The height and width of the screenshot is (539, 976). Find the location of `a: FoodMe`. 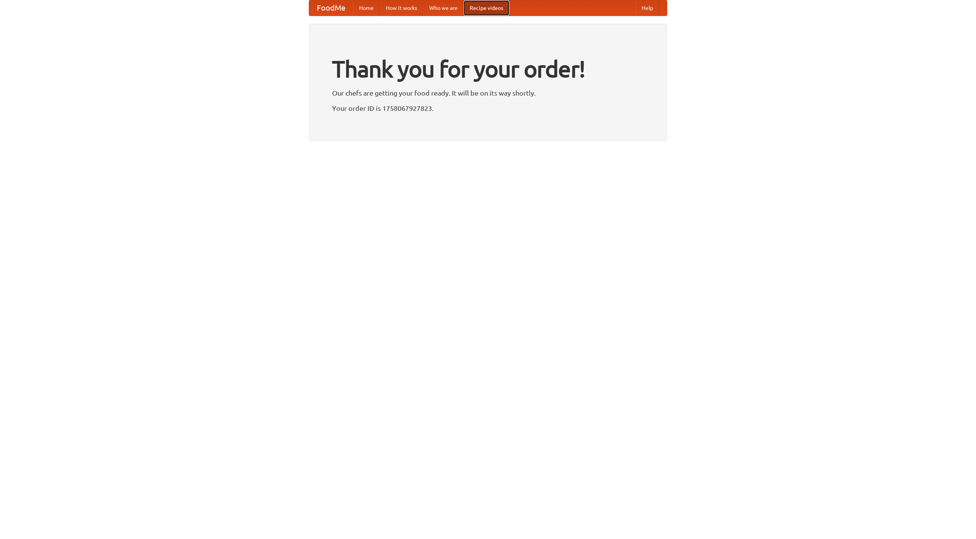

a: FoodMe is located at coordinates (331, 8).